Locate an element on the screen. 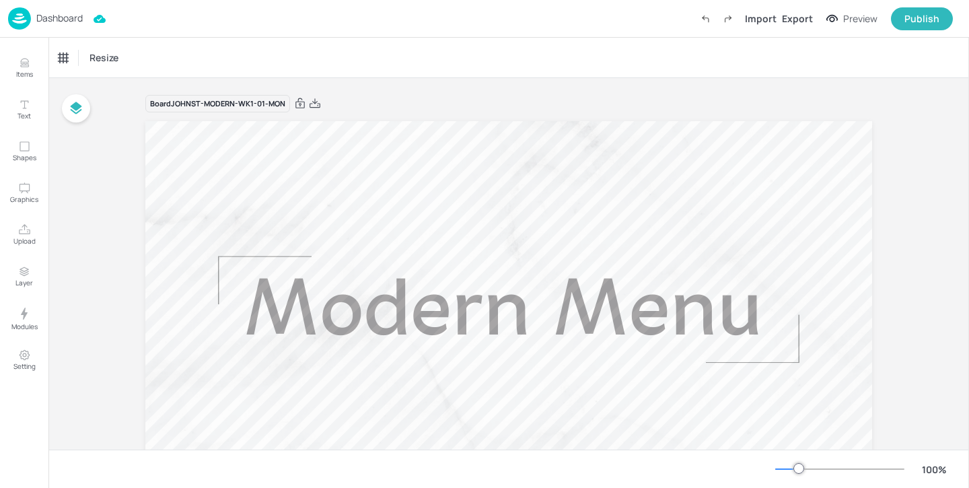 The image size is (969, 488). label: Redo (Ctrl + Y) is located at coordinates (728, 19).